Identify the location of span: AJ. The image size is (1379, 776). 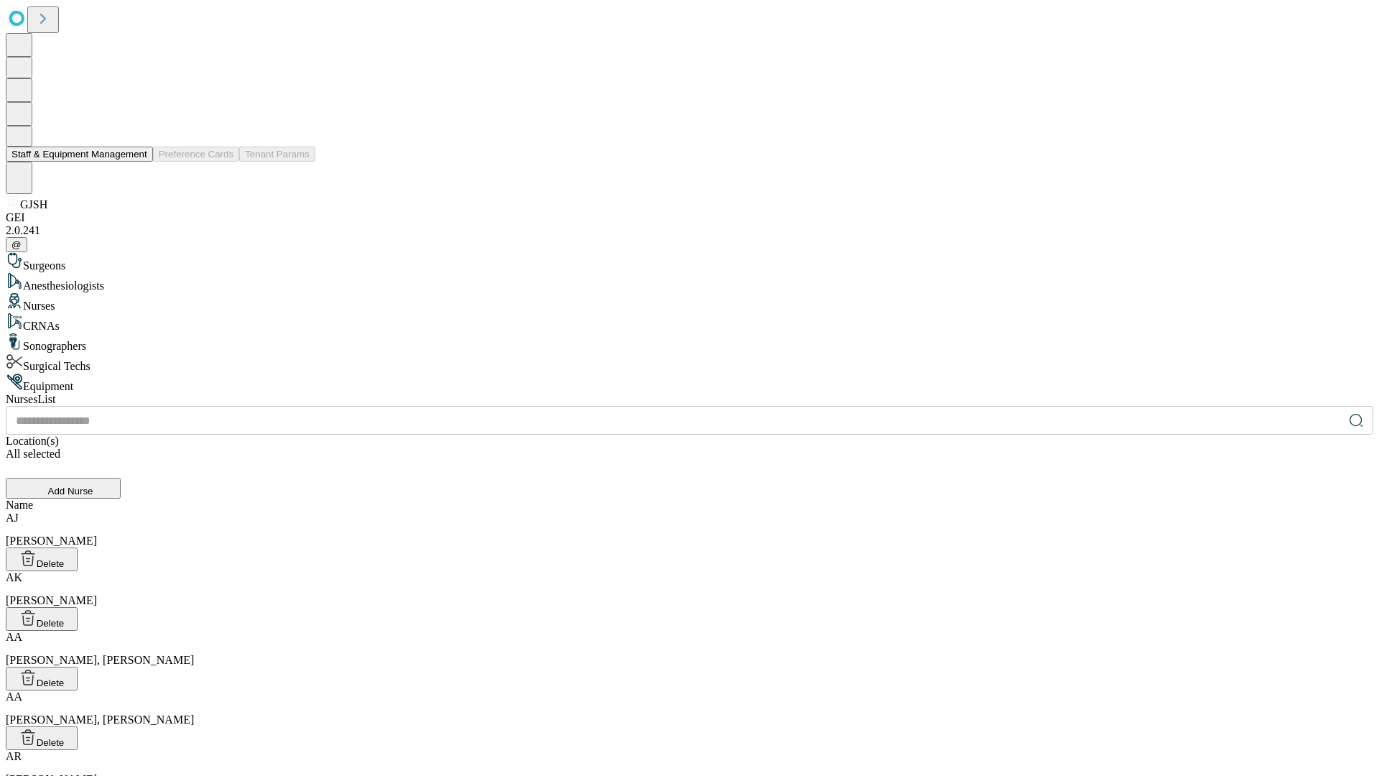
(12, 517).